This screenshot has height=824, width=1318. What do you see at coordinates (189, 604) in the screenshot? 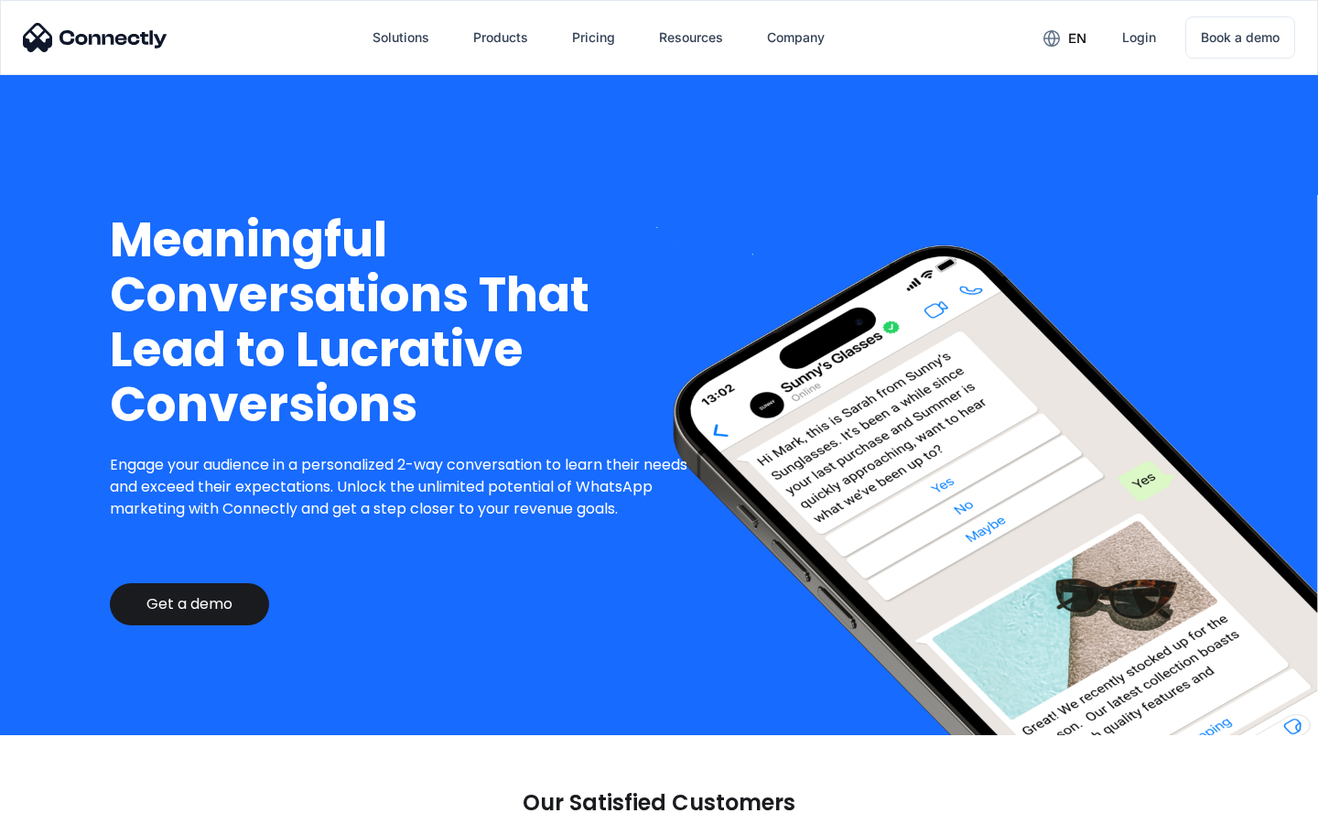
I see `div: Get a demo` at bounding box center [189, 604].